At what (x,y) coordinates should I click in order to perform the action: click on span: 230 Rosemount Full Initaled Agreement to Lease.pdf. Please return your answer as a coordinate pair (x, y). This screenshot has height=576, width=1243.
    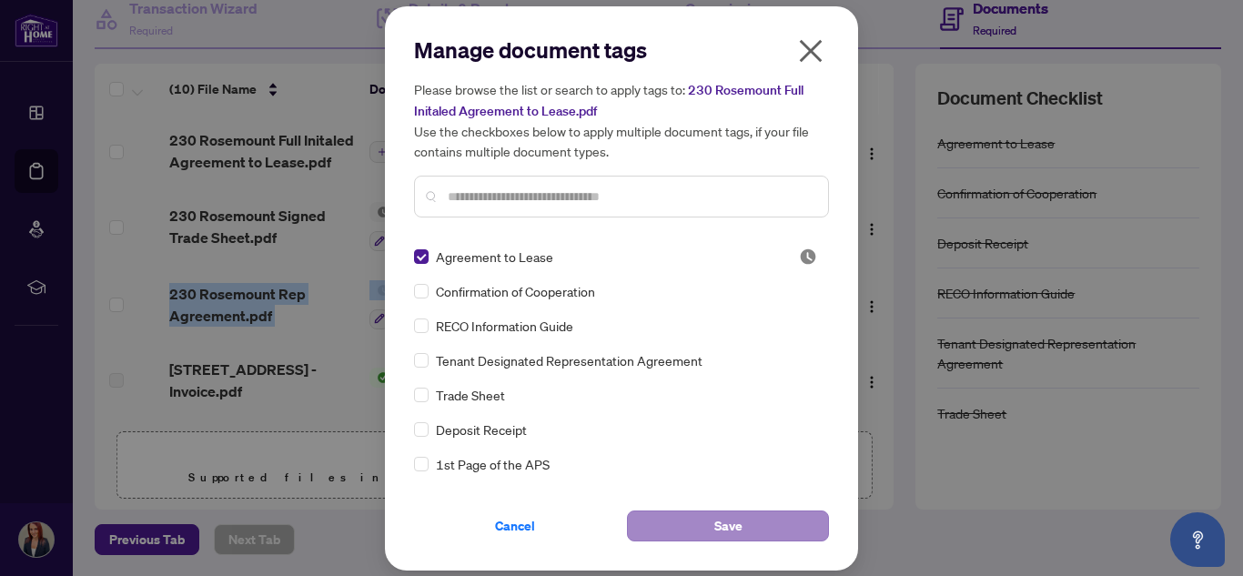
    Looking at the image, I should click on (609, 100).